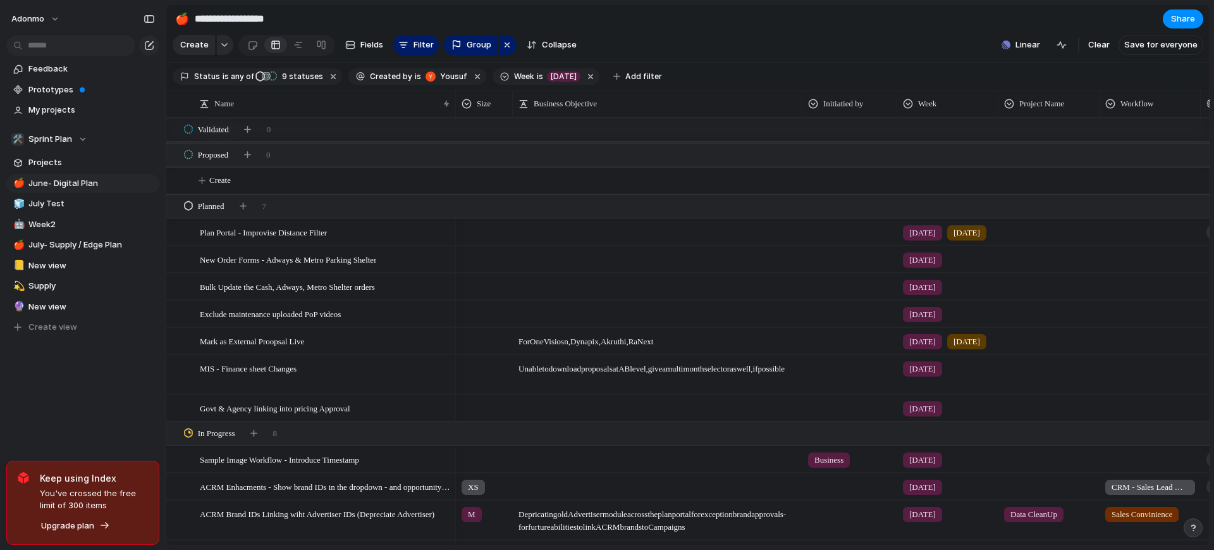 Image resolution: width=1214 pixels, height=550 pixels. I want to click on span: 8, so click(275, 433).